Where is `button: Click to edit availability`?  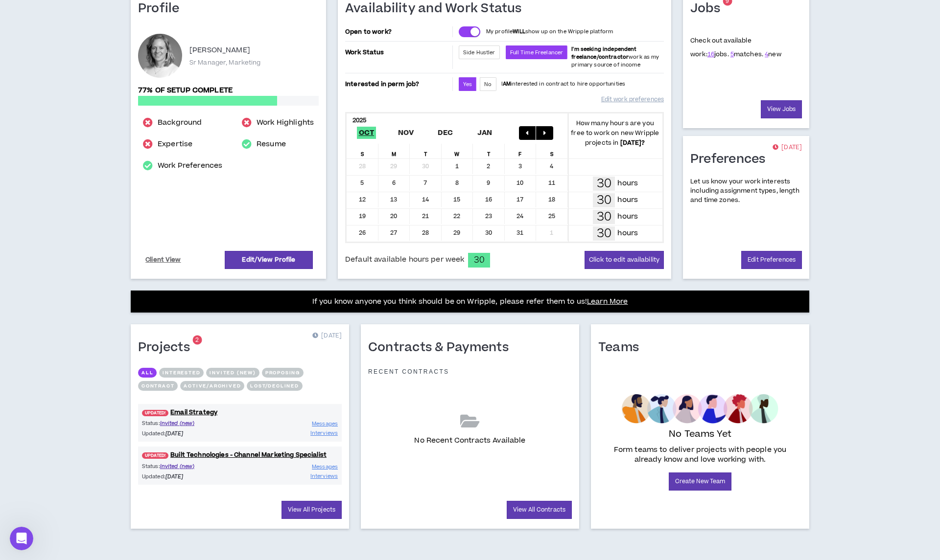 button: Click to edit availability is located at coordinates (624, 260).